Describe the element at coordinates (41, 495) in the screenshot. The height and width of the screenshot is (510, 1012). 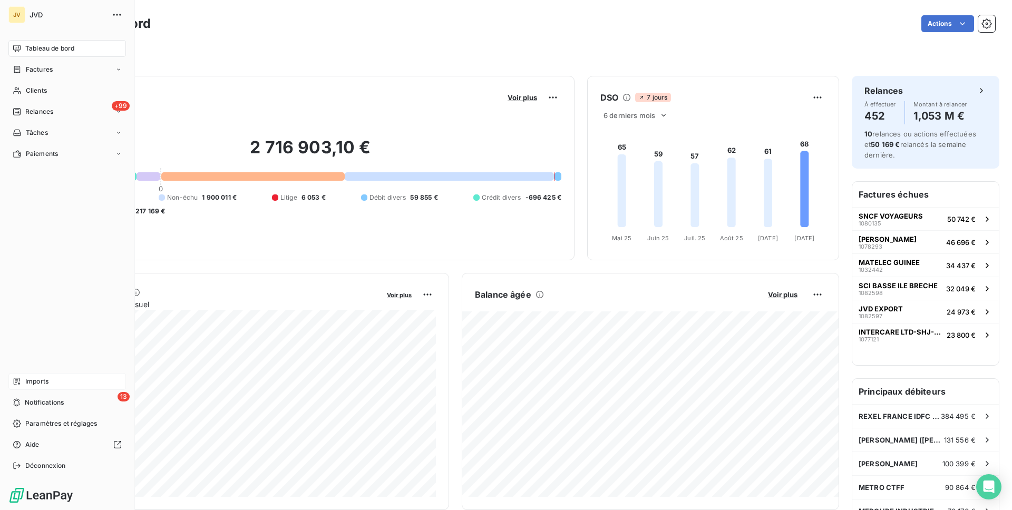
I see `img: Logo LeanPay` at that location.